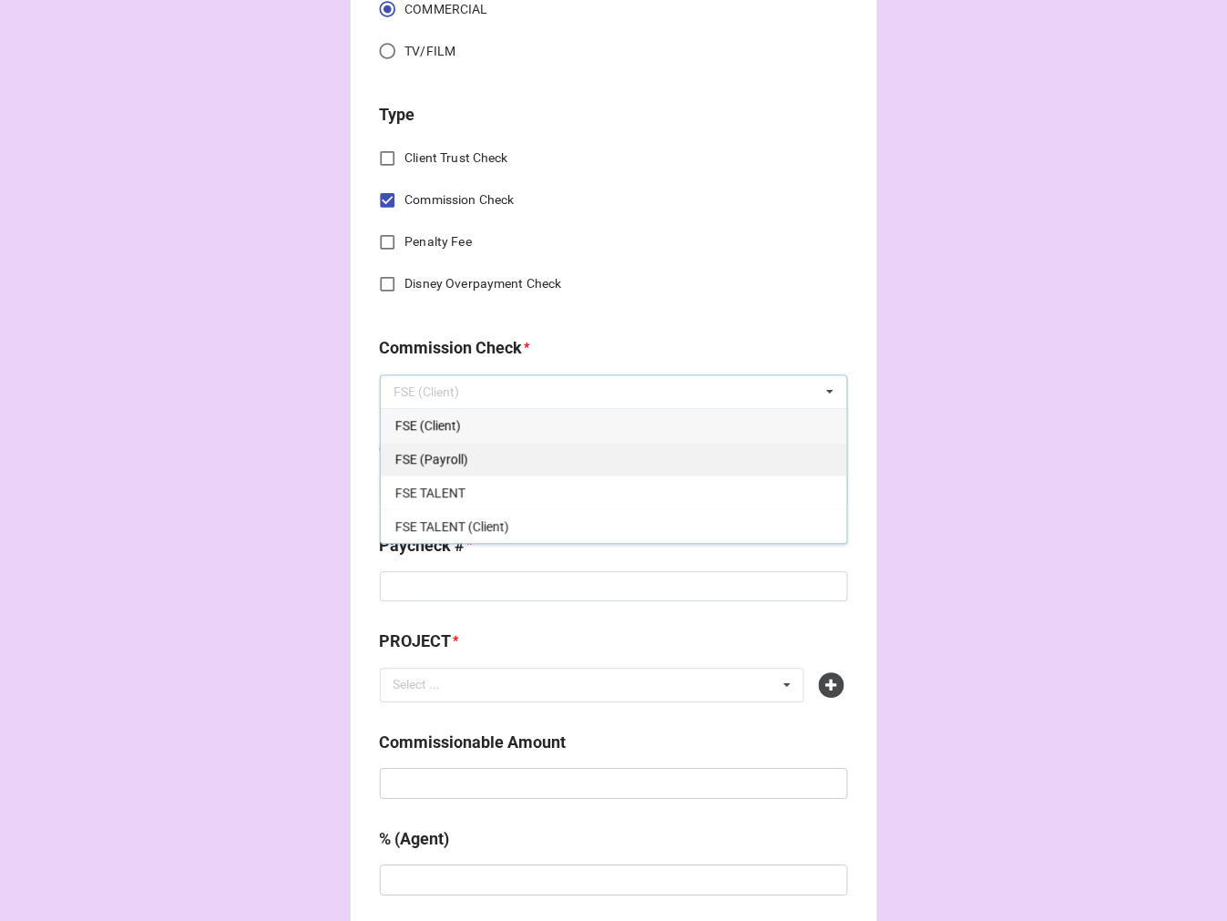 This screenshot has height=921, width=1227. What do you see at coordinates (432, 460) in the screenshot?
I see `span: FSE (Payroll)` at bounding box center [432, 460].